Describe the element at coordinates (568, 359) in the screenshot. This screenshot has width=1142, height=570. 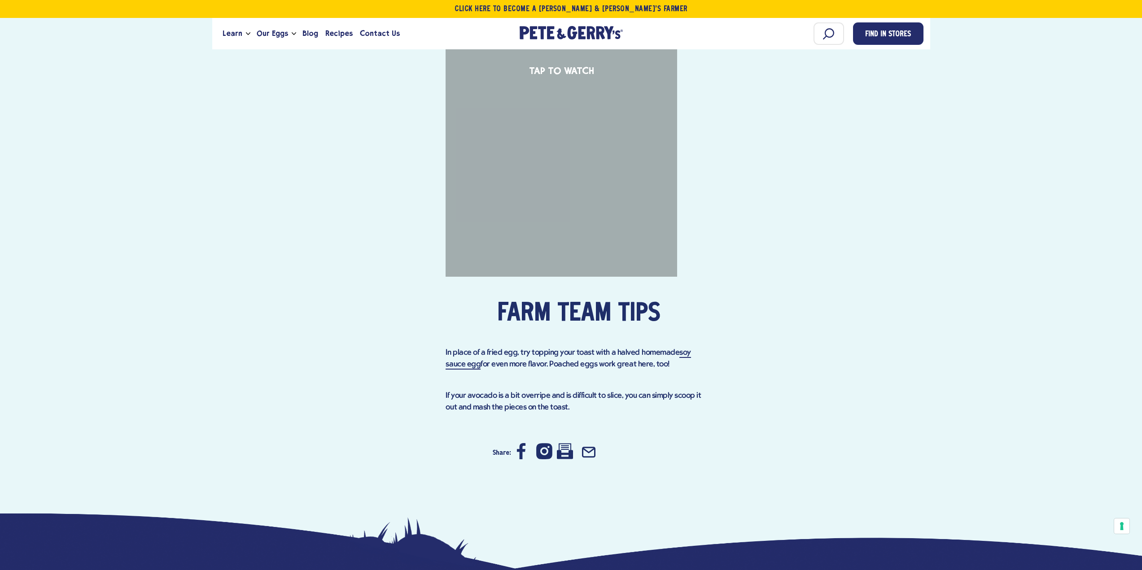
I see `a: soy sauce egg` at that location.